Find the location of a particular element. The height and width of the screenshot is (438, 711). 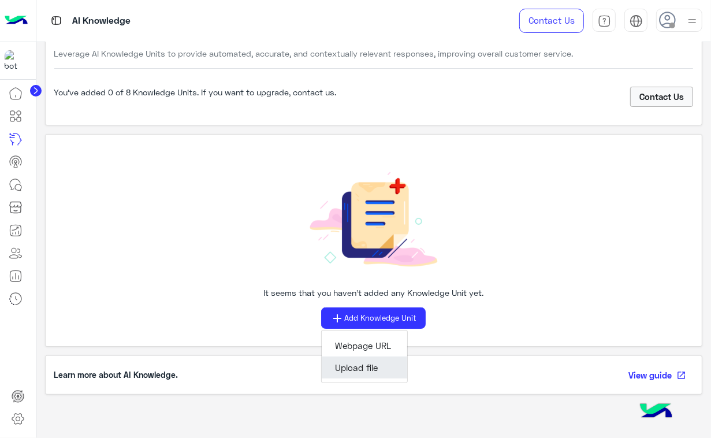

a: tab is located at coordinates (604, 21).